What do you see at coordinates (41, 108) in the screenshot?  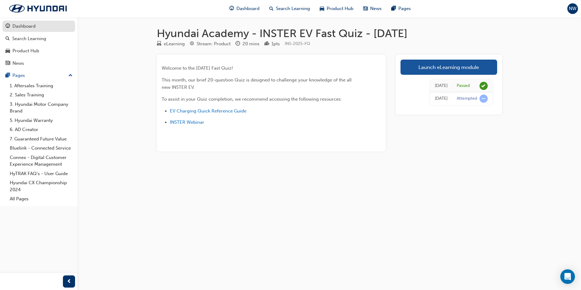 I see `a: 3. Hyundai Motor Company Brand` at bounding box center [41, 108].